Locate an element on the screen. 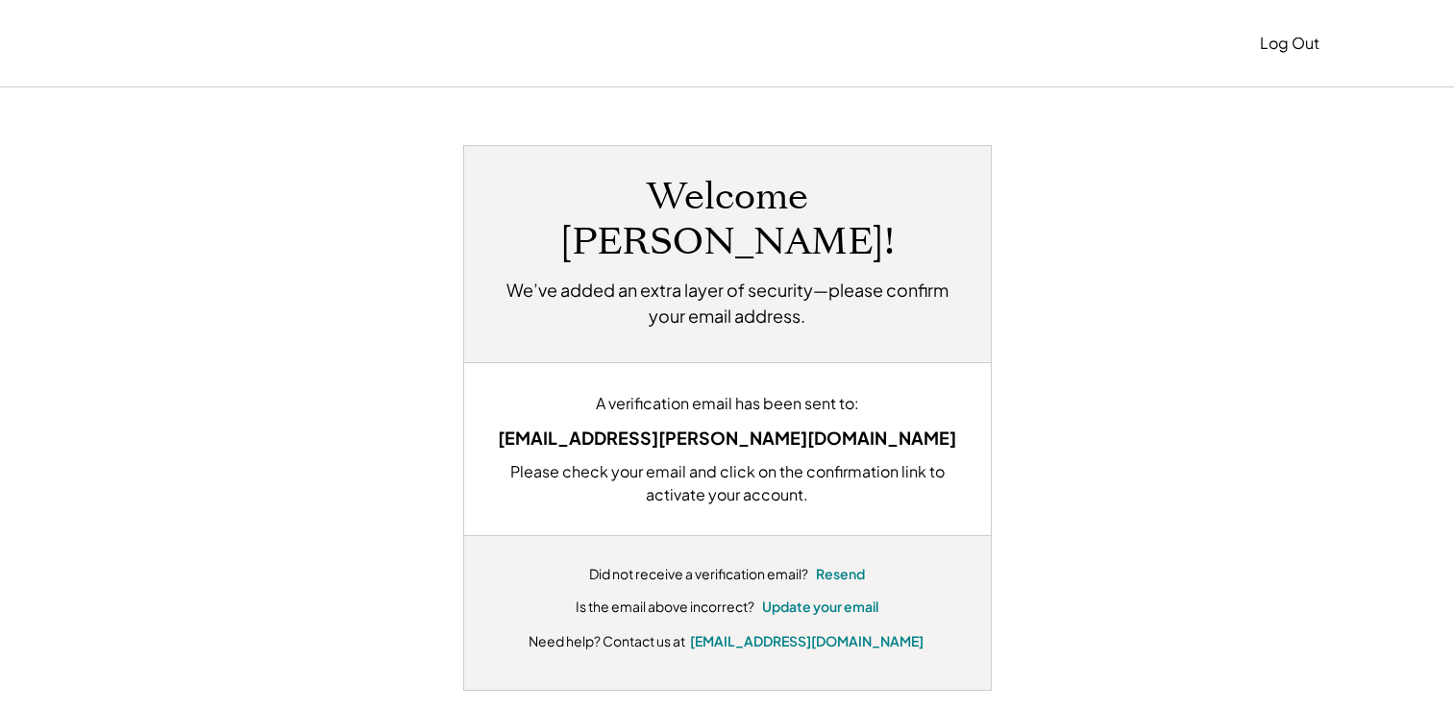 This screenshot has height=709, width=1454. button: Update your email is located at coordinates (820, 607).